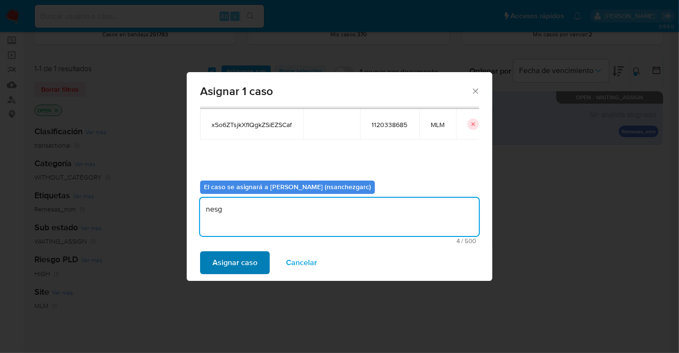  I want to click on span: xSo6ZTsjkXfIQgkZSiEZSCaf, so click(251, 125).